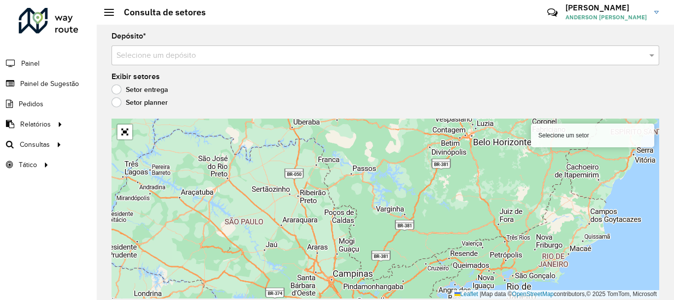  I want to click on label: Setor entrega, so click(140, 89).